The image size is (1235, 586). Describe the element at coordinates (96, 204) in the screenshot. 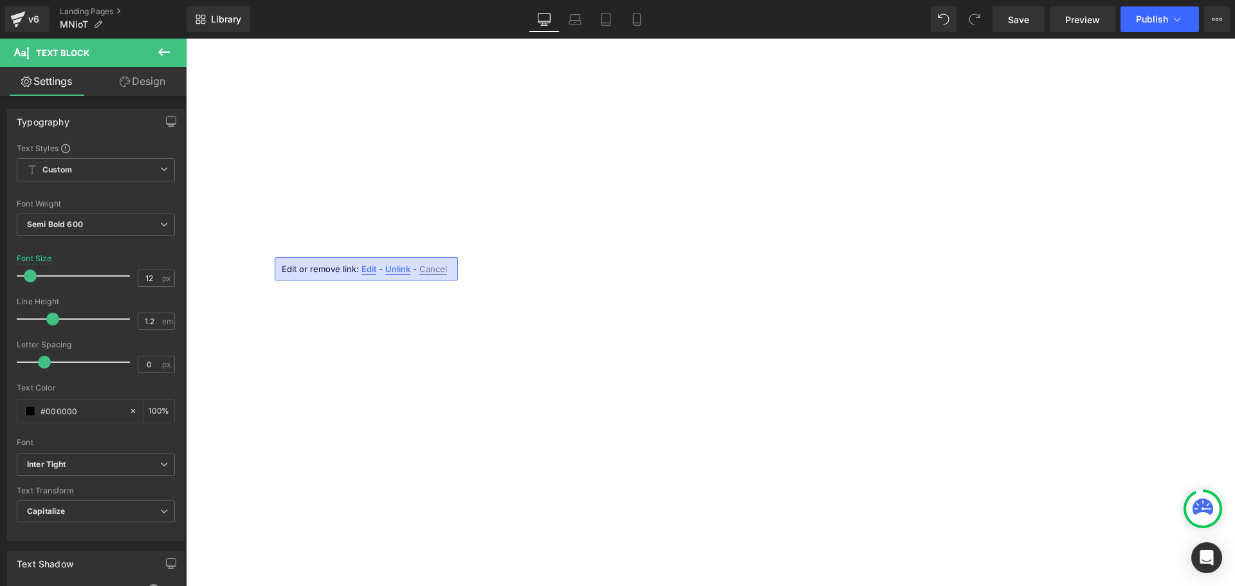

I see `div: Font Weight` at that location.